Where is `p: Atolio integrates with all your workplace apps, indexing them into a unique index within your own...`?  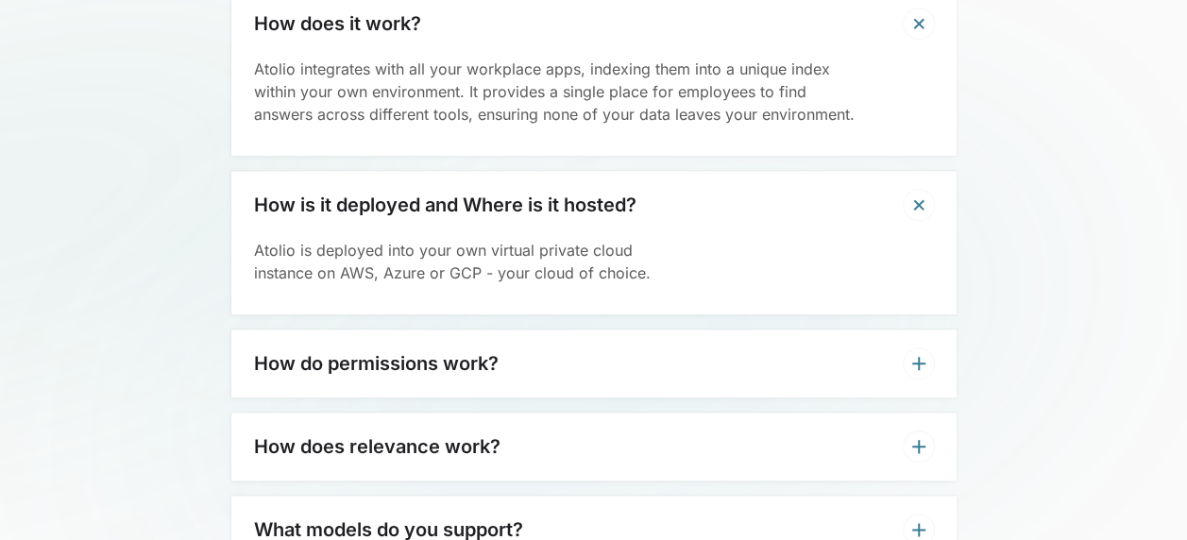 p: Atolio integrates with all your workplace apps, indexing them into a unique index within your own... is located at coordinates (594, 92).